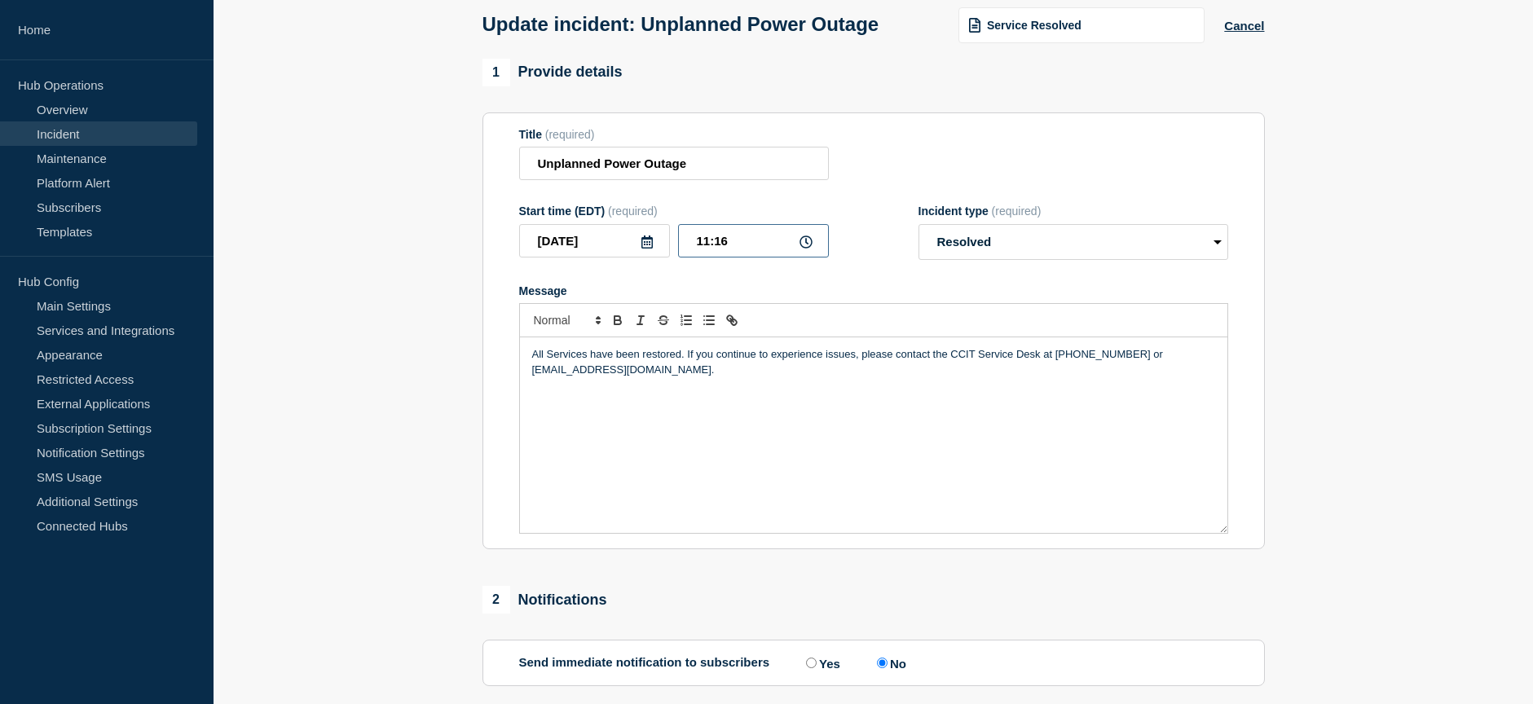  What do you see at coordinates (663, 320) in the screenshot?
I see `button: Toggle strikethrough text` at bounding box center [663, 320].